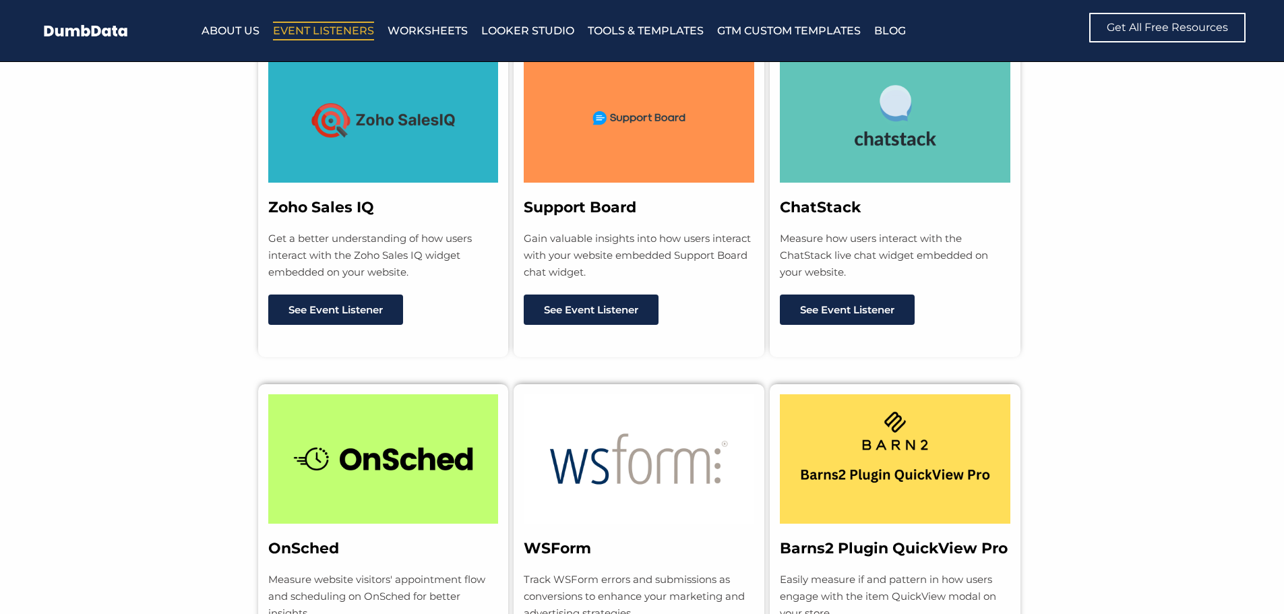  Describe the element at coordinates (383, 549) in the screenshot. I see `h3: OnSched` at that location.